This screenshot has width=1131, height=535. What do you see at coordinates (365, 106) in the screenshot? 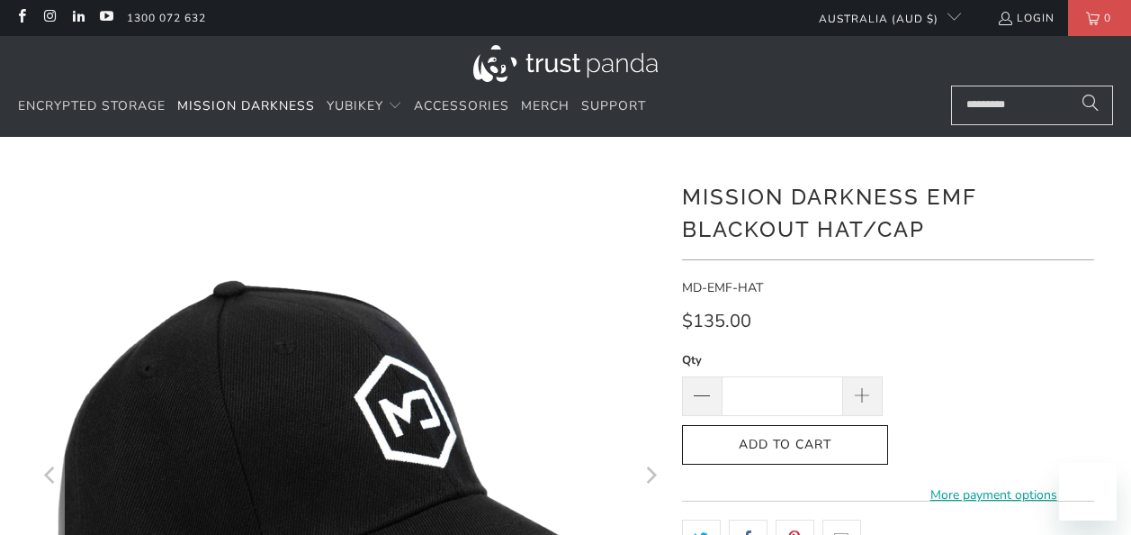
I see `summary: YubiKey` at bounding box center [365, 106].